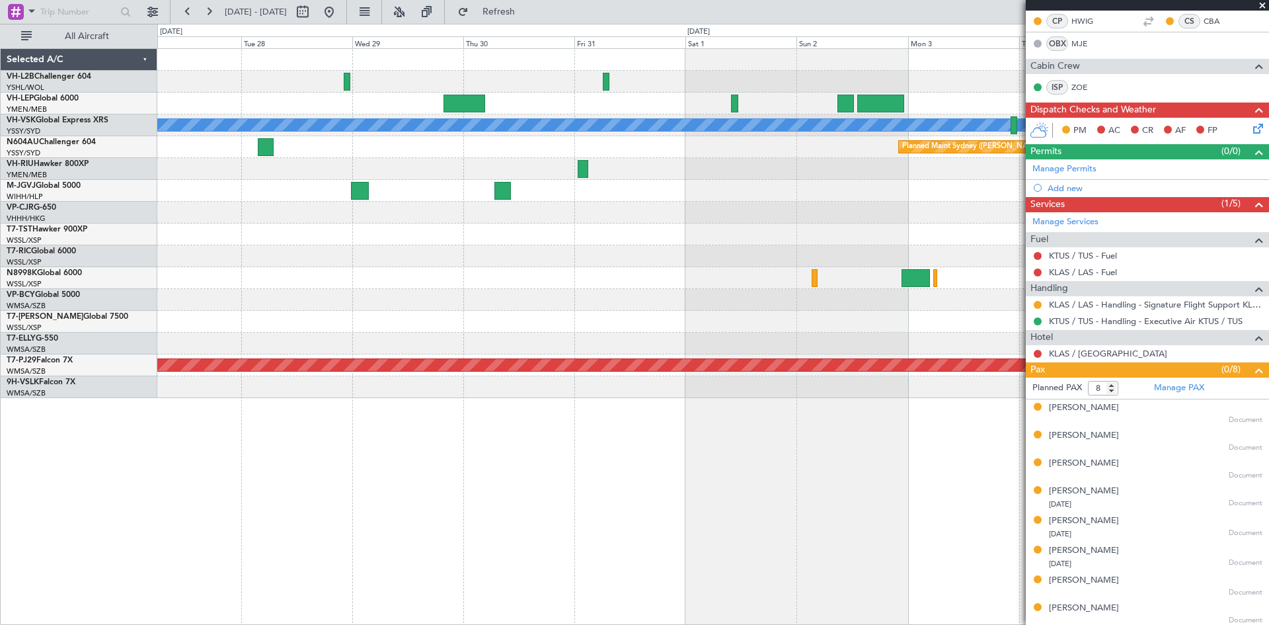 The image size is (1269, 625). What do you see at coordinates (741, 42) in the screenshot?
I see `div: Sat 1` at bounding box center [741, 42].